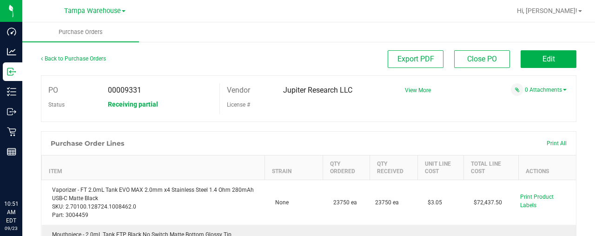 This screenshot has width=595, height=236. I want to click on h1: Purchase Order Lines, so click(87, 143).